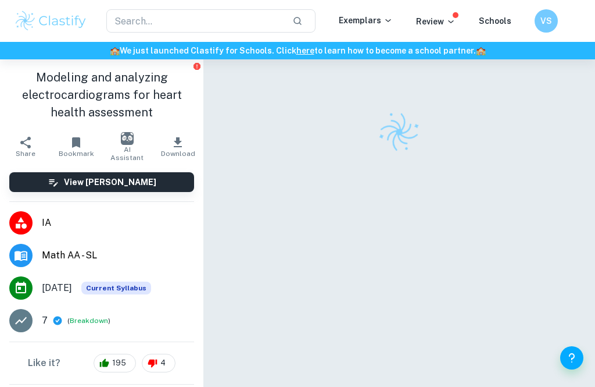 The width and height of the screenshot is (595, 387). Describe the element at coordinates (116, 288) in the screenshot. I see `span: Current Syllabus` at that location.